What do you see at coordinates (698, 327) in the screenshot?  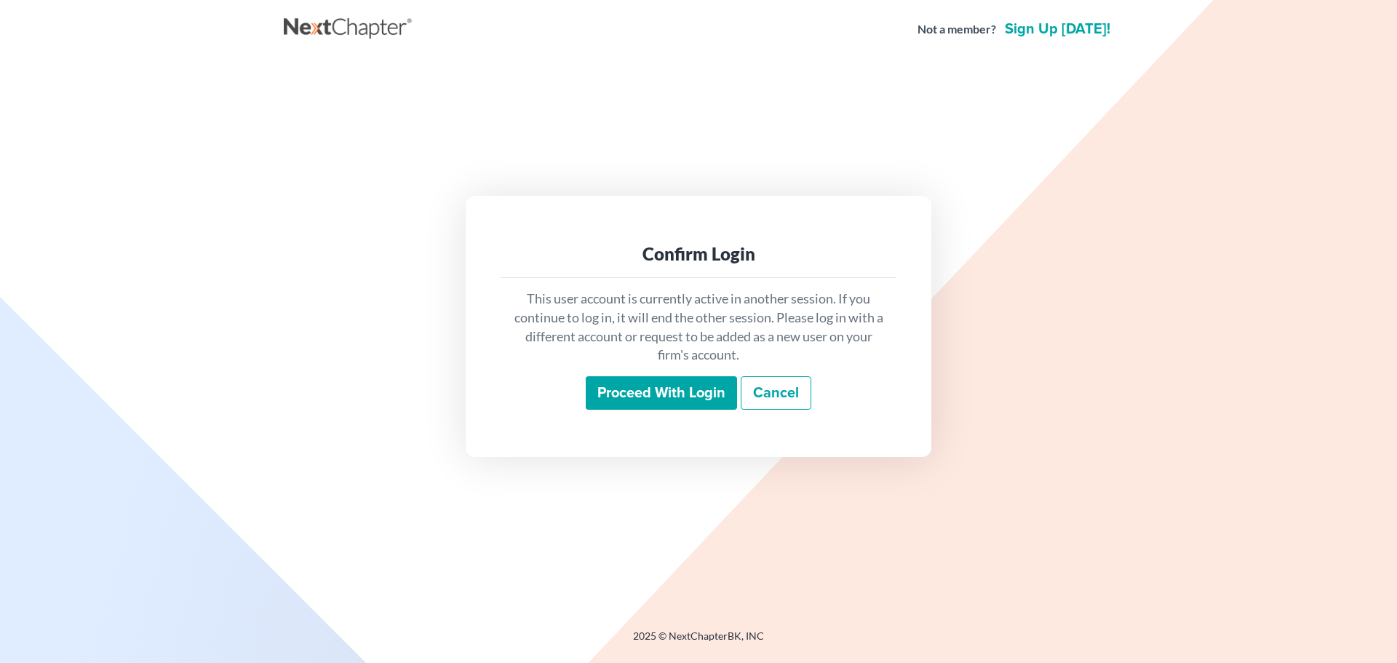 I see `p: This user account is currently active in another session. If you continue to log in, it will end ...` at bounding box center [698, 327].